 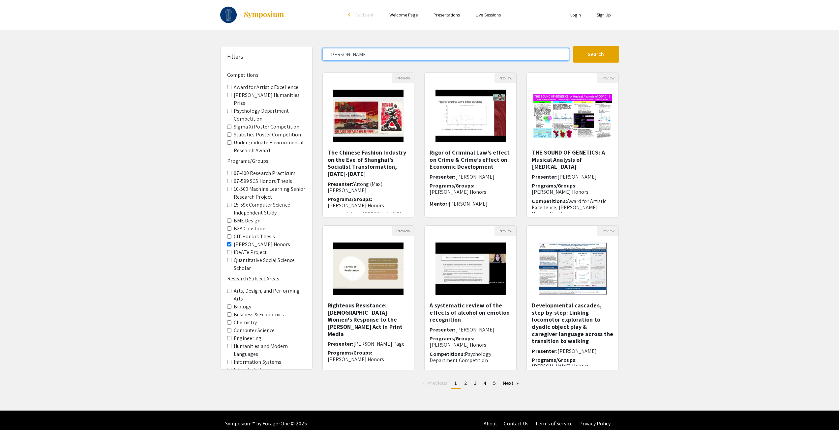 What do you see at coordinates (270, 209) in the screenshot?
I see `label: 15-59x Computer Science Independent Study` at bounding box center [270, 209].